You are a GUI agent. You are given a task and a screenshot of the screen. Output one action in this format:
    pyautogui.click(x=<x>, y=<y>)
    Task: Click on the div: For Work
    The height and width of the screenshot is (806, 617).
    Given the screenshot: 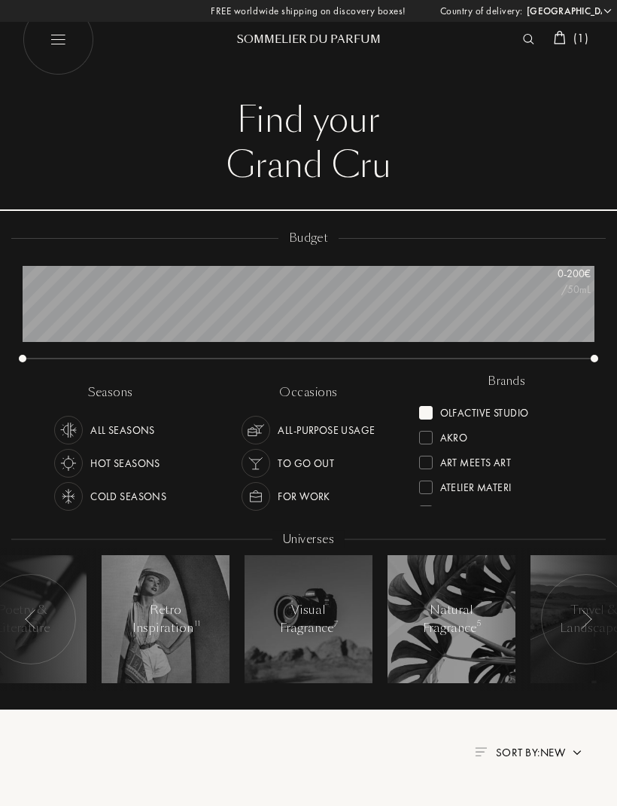 What is the action you would take?
    pyautogui.click(x=303, y=496)
    